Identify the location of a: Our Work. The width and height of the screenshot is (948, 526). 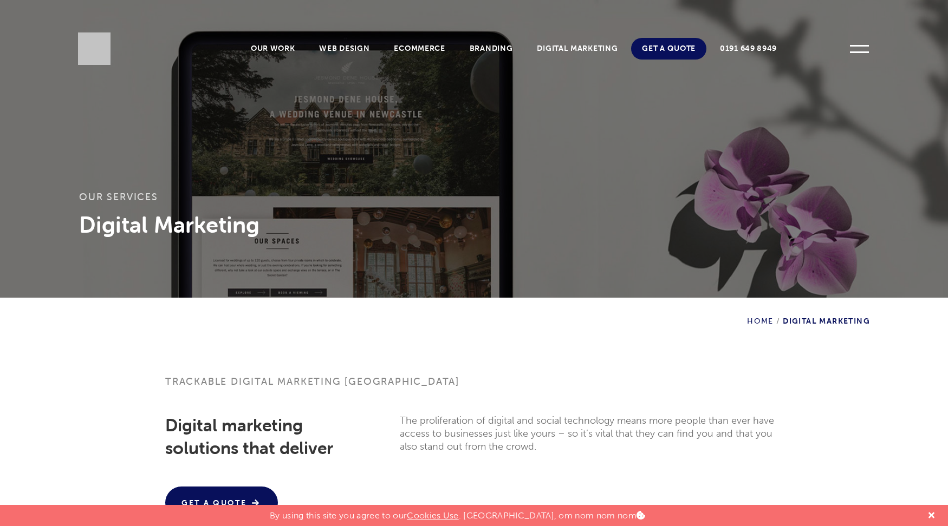
(273, 49).